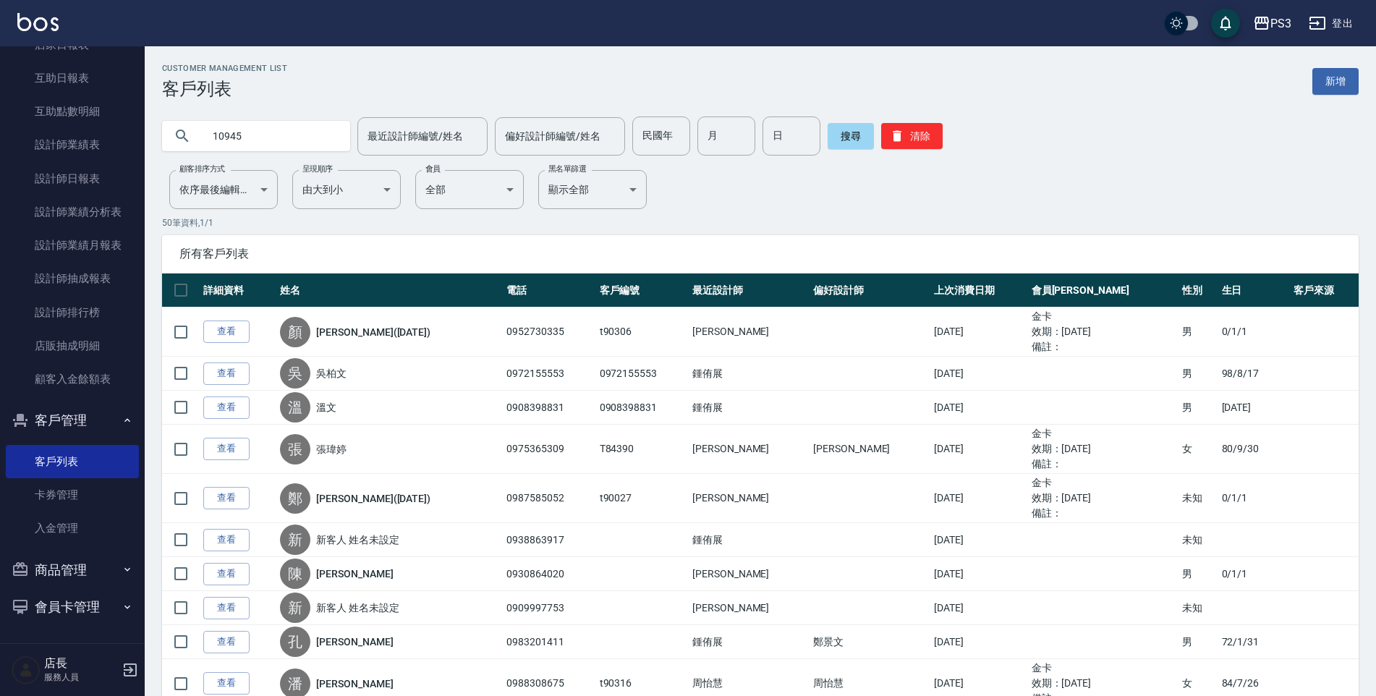  I want to click on th: 姓名, so click(389, 290).